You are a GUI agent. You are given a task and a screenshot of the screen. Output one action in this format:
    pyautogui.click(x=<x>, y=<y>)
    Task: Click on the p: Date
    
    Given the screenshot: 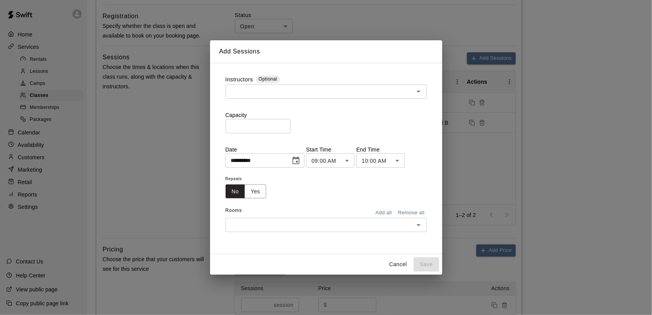 What is the action you would take?
    pyautogui.click(x=265, y=149)
    